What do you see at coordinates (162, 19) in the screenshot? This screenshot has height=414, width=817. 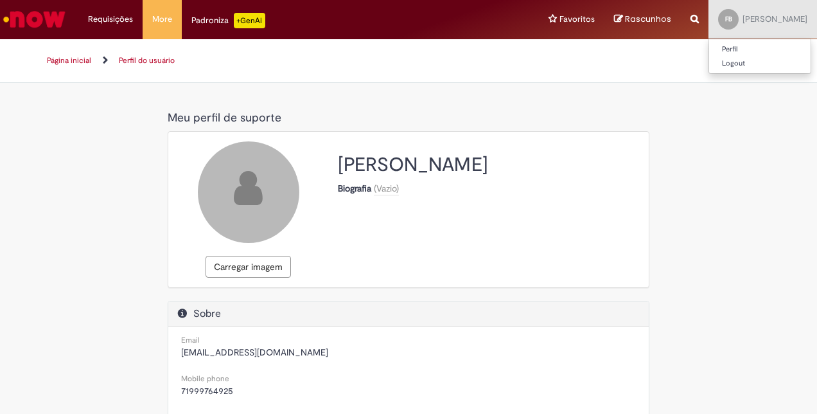 I see `span: More` at bounding box center [162, 19].